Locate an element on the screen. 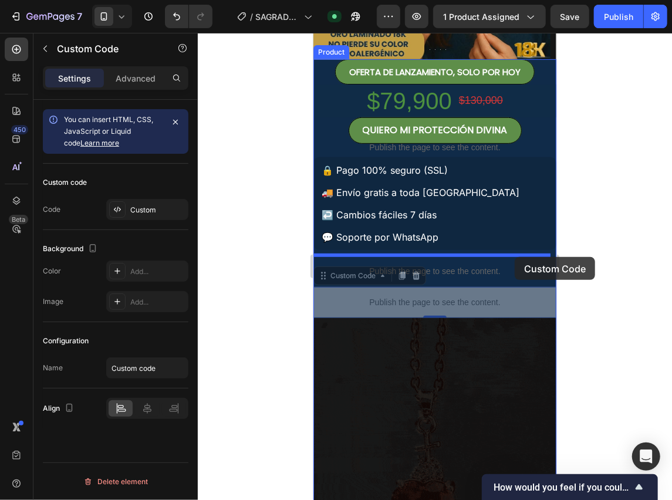 The image size is (672, 500). span: 1 product assigned is located at coordinates (481, 16).